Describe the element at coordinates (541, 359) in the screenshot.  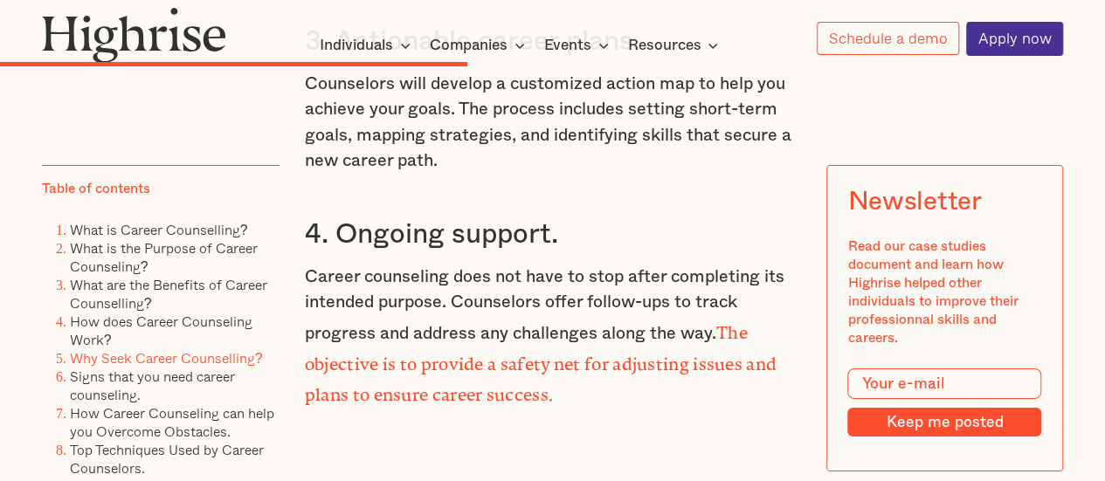
I see `strong: The objective is to provide a safety net for adjusting issues and plans to ensure career success.` at that location.